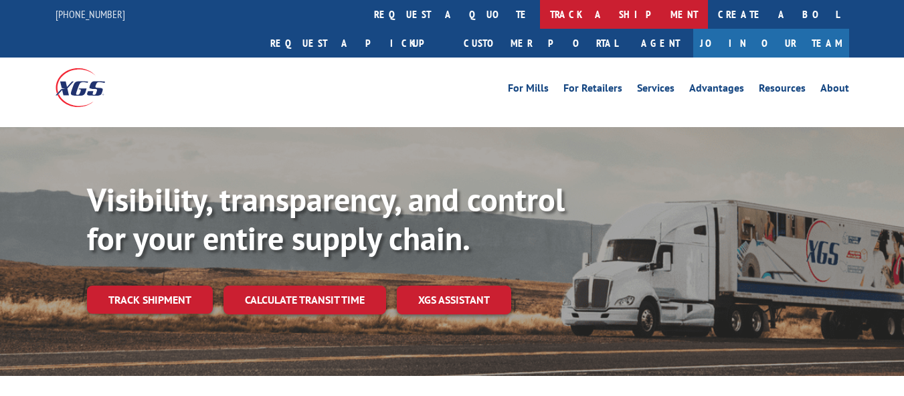  What do you see at coordinates (541, 43) in the screenshot?
I see `a: Customer Portal` at bounding box center [541, 43].